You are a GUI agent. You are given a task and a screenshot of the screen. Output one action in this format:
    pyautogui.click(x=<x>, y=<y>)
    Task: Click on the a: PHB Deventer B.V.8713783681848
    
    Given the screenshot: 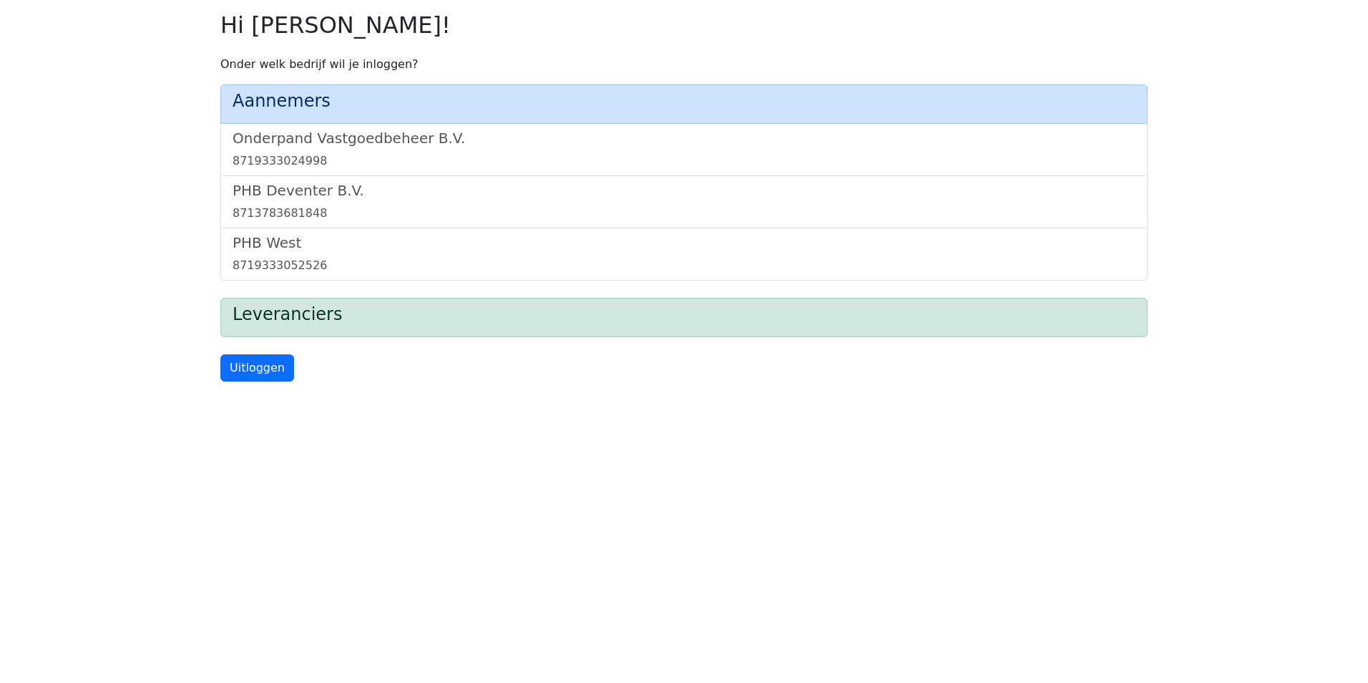 What is the action you would take?
    pyautogui.click(x=684, y=202)
    